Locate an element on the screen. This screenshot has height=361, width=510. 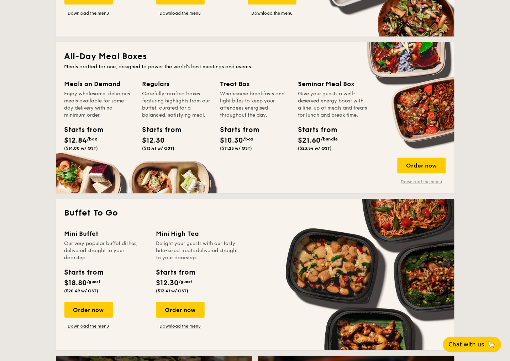
div: Enjoy wholesome, delicious meals available for same-day delivery with no minimum order. is located at coordinates (99, 105).